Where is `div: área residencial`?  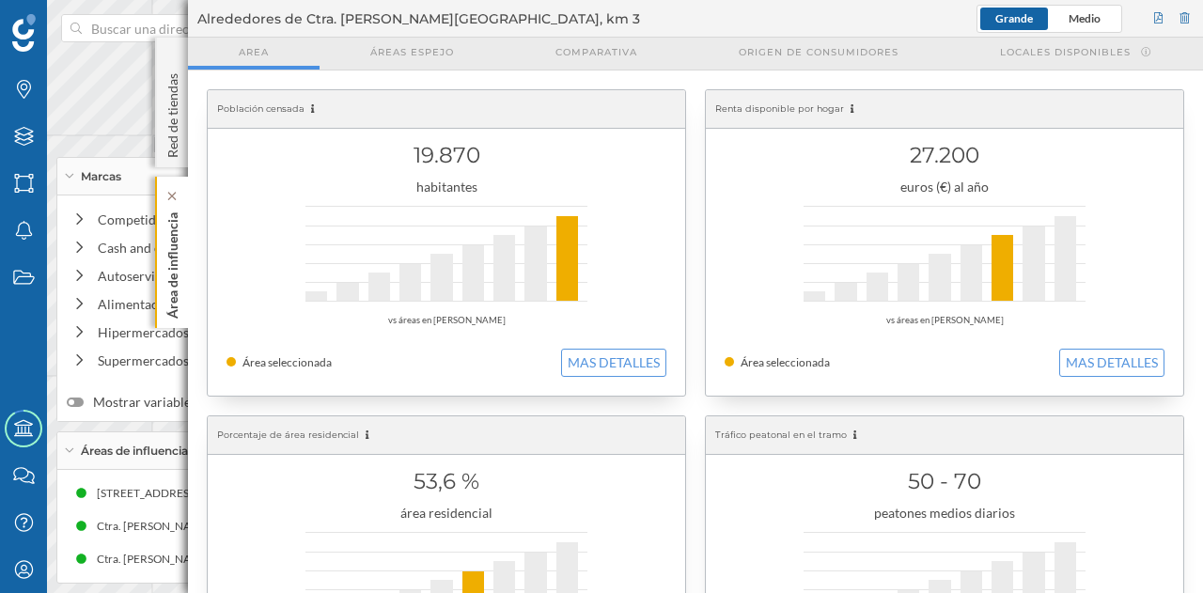 div: área residencial is located at coordinates (446, 513).